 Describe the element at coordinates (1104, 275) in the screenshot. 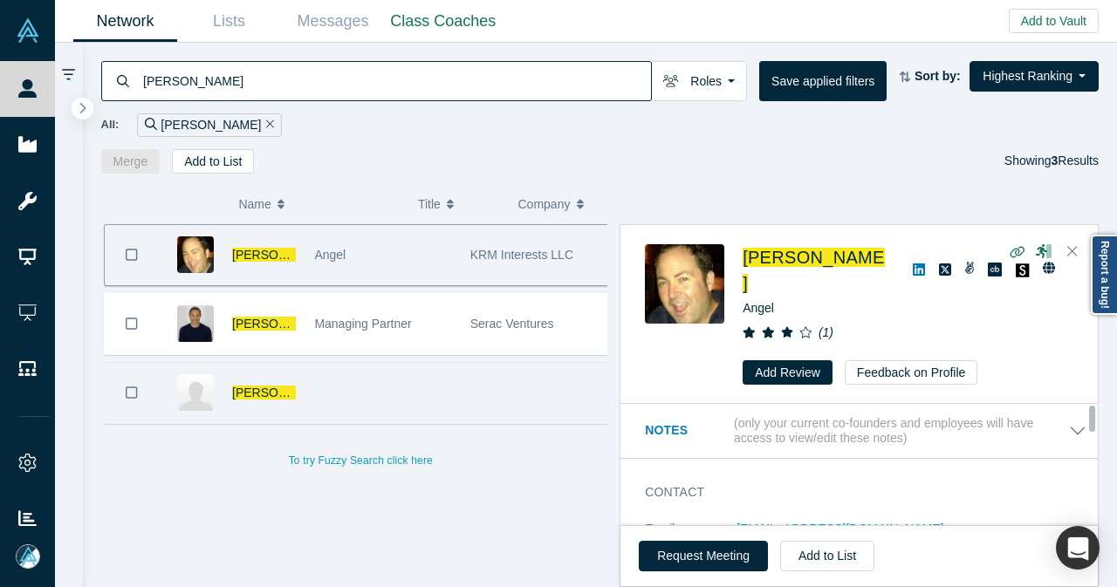

I see `a: Report a bug!` at that location.